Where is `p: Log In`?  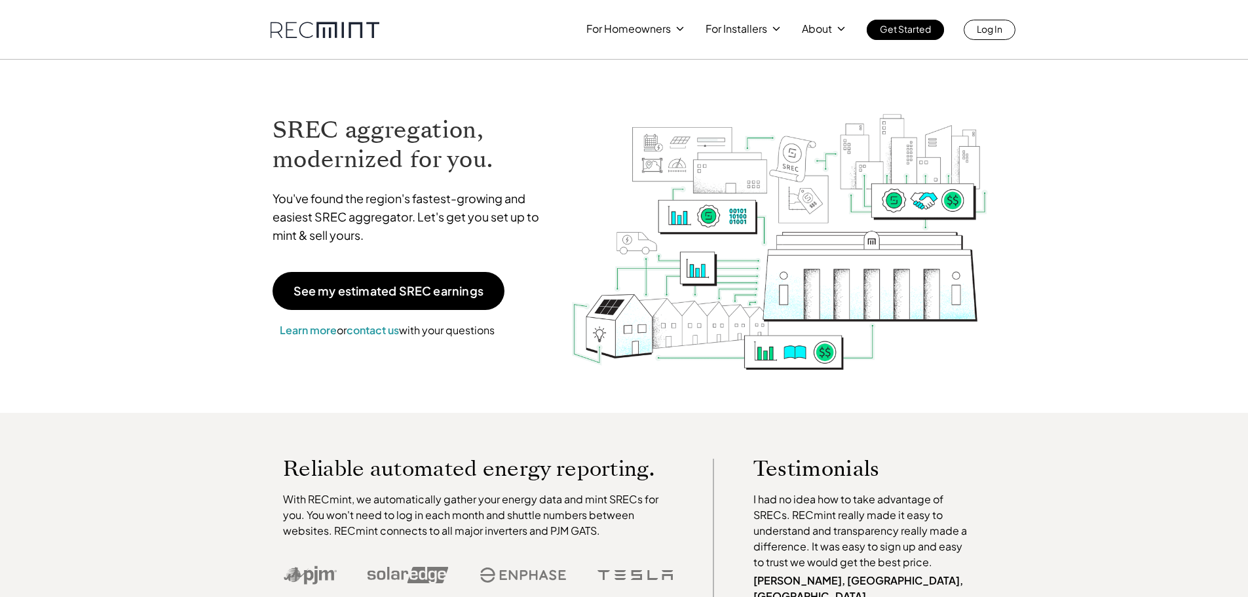
p: Log In is located at coordinates (990, 29).